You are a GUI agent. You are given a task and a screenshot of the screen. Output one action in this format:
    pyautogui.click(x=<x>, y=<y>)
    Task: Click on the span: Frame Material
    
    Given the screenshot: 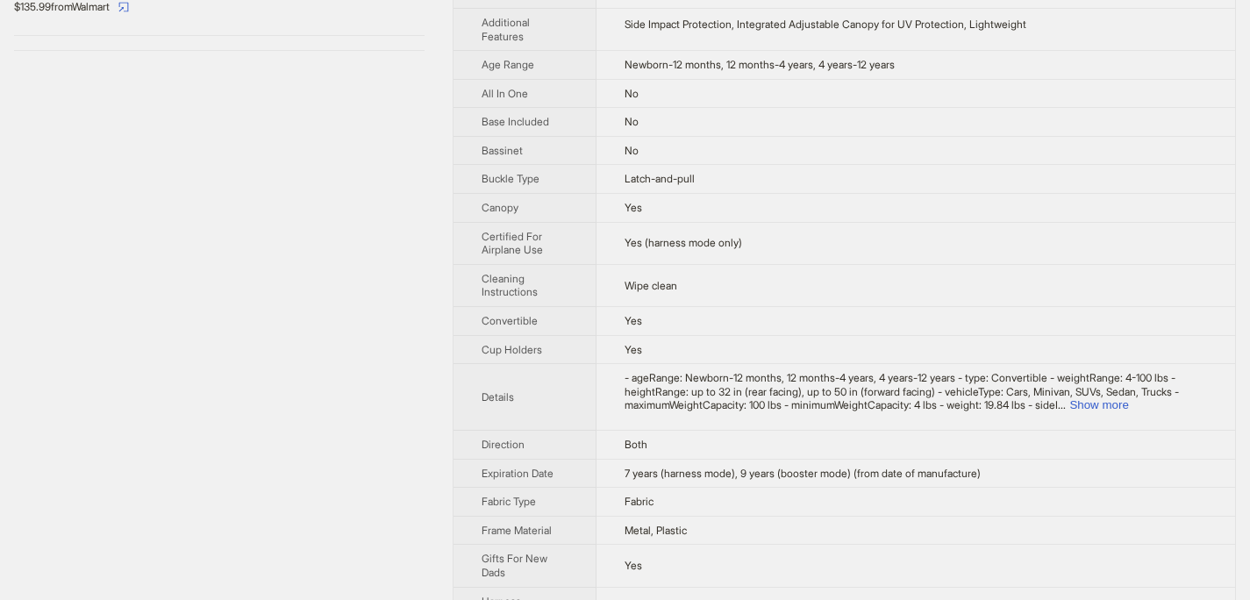 What is the action you would take?
    pyautogui.click(x=517, y=530)
    